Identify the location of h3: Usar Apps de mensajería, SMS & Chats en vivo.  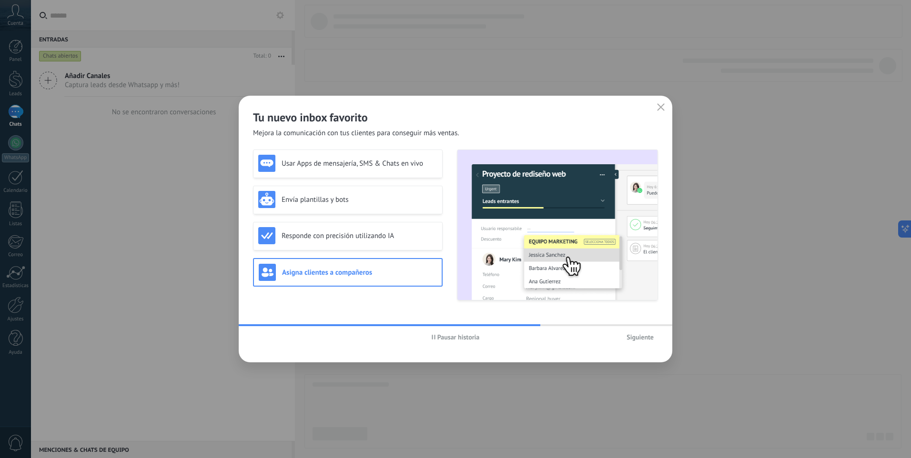
(359, 163).